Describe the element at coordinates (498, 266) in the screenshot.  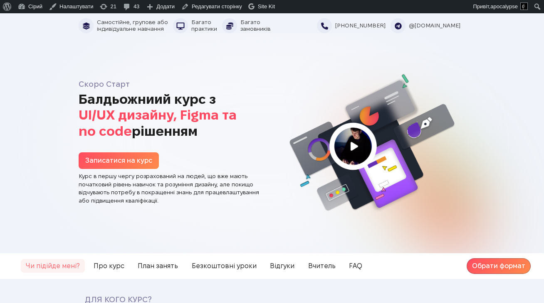
I see `a: Обрати формат` at that location.